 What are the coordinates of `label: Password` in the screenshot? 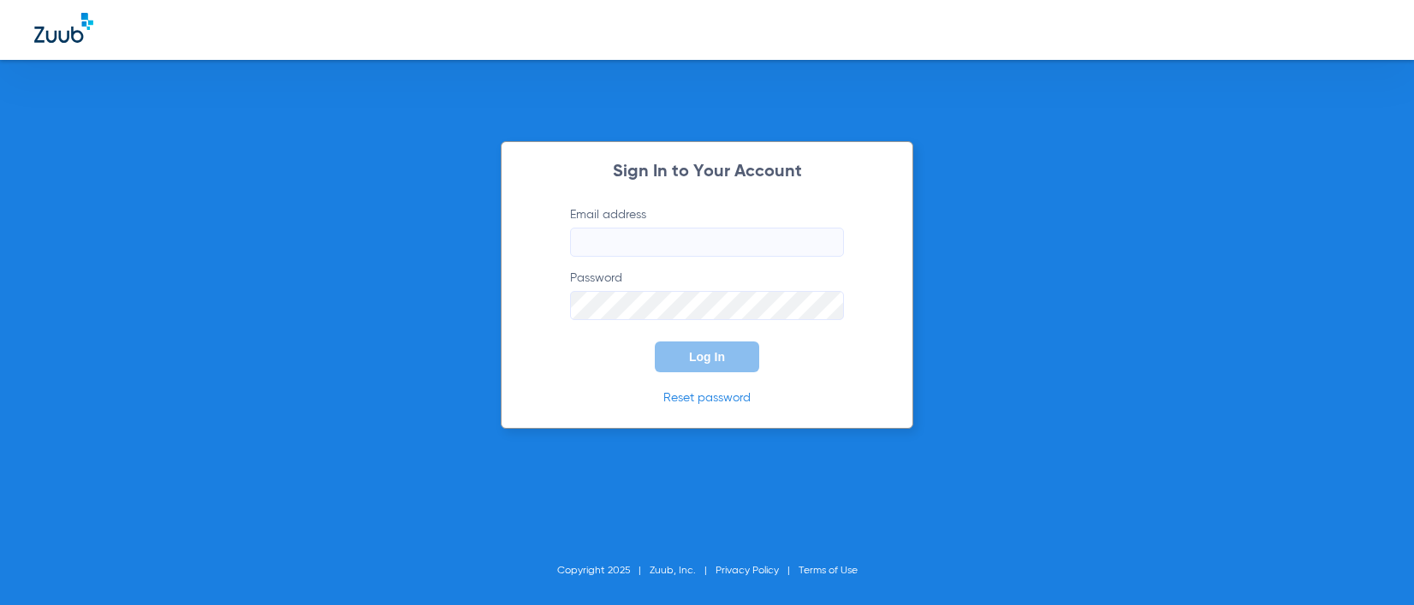 It's located at (707, 294).